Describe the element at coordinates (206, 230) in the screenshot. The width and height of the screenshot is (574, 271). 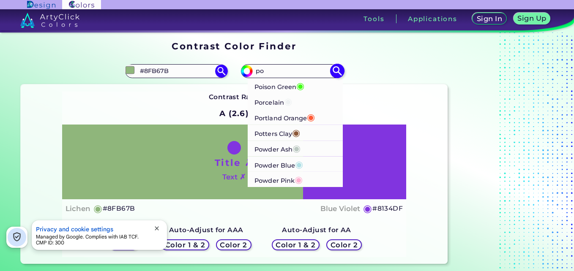
I see `strong: Auto-Adjust for AAA` at that location.